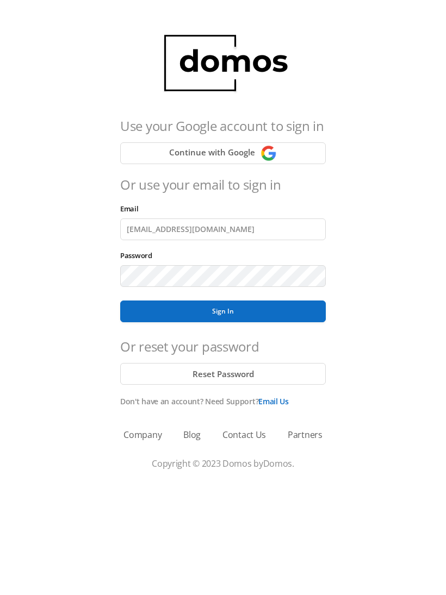  Describe the element at coordinates (139, 255) in the screenshot. I see `label: Password` at that location.